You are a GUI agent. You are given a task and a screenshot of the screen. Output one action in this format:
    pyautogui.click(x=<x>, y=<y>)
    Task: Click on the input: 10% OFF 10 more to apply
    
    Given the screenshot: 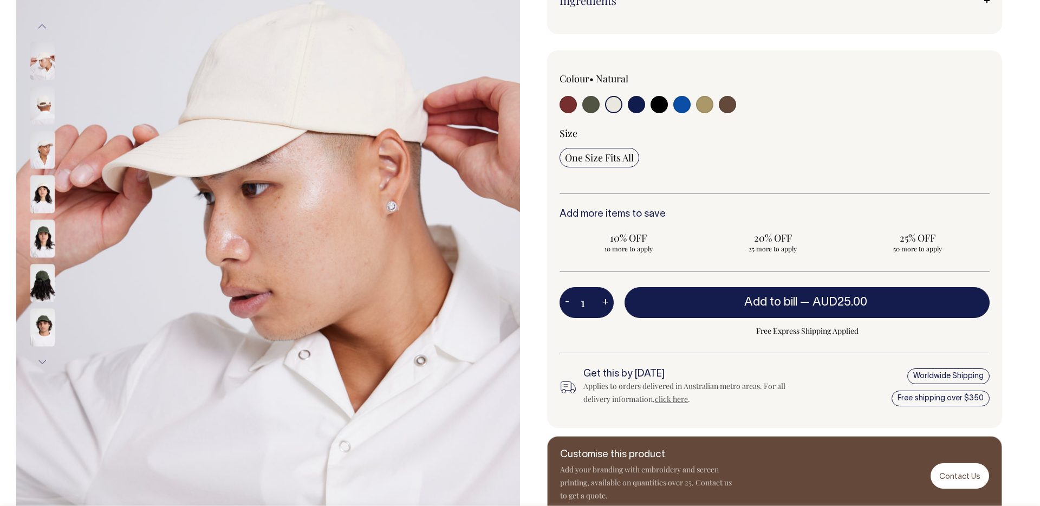 What is the action you would take?
    pyautogui.click(x=628, y=242)
    